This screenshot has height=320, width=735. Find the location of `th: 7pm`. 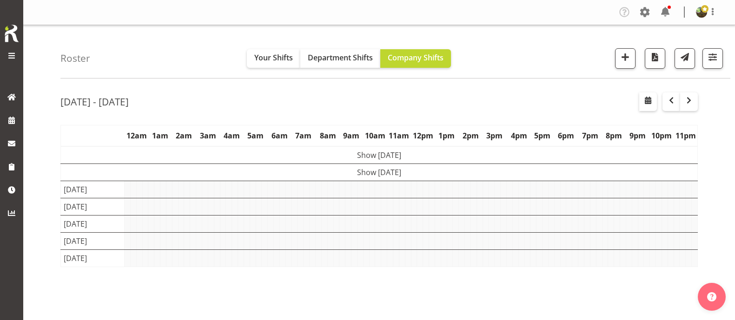

th: 7pm is located at coordinates (590, 136).